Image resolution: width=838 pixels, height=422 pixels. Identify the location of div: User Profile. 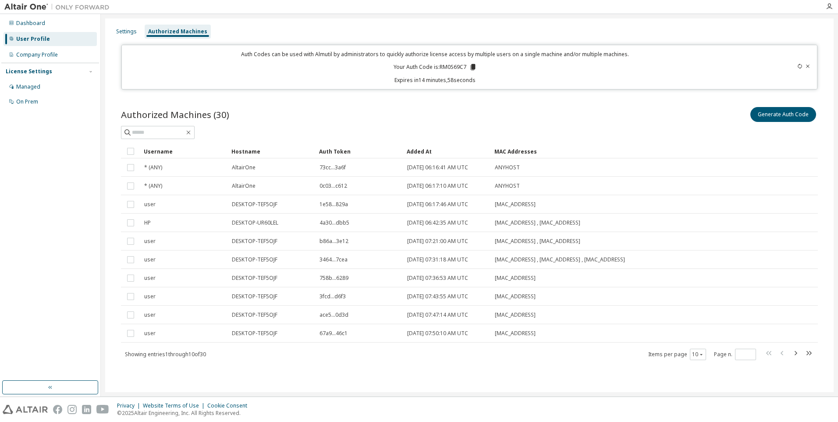
(33, 39).